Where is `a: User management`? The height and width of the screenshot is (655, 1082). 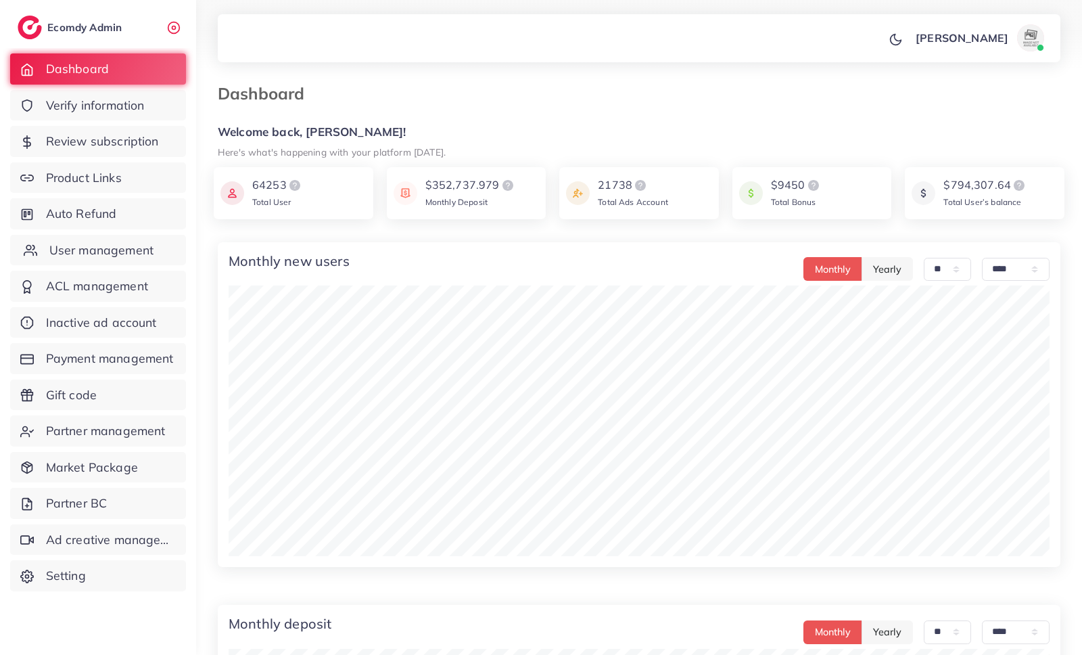 a: User management is located at coordinates (98, 250).